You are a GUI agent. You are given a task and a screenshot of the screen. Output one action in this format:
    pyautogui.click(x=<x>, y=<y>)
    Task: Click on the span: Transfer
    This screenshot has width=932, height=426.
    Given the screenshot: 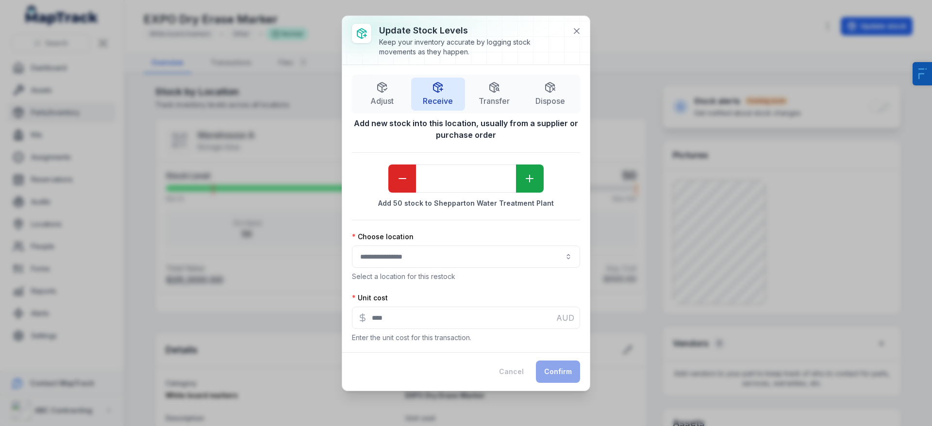 What is the action you would take?
    pyautogui.click(x=494, y=101)
    